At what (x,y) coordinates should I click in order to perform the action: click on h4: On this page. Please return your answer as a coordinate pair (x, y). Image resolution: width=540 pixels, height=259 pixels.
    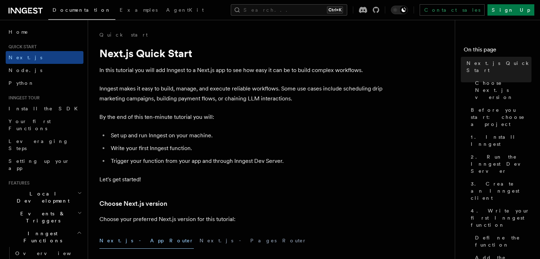
    Looking at the image, I should click on (497, 51).